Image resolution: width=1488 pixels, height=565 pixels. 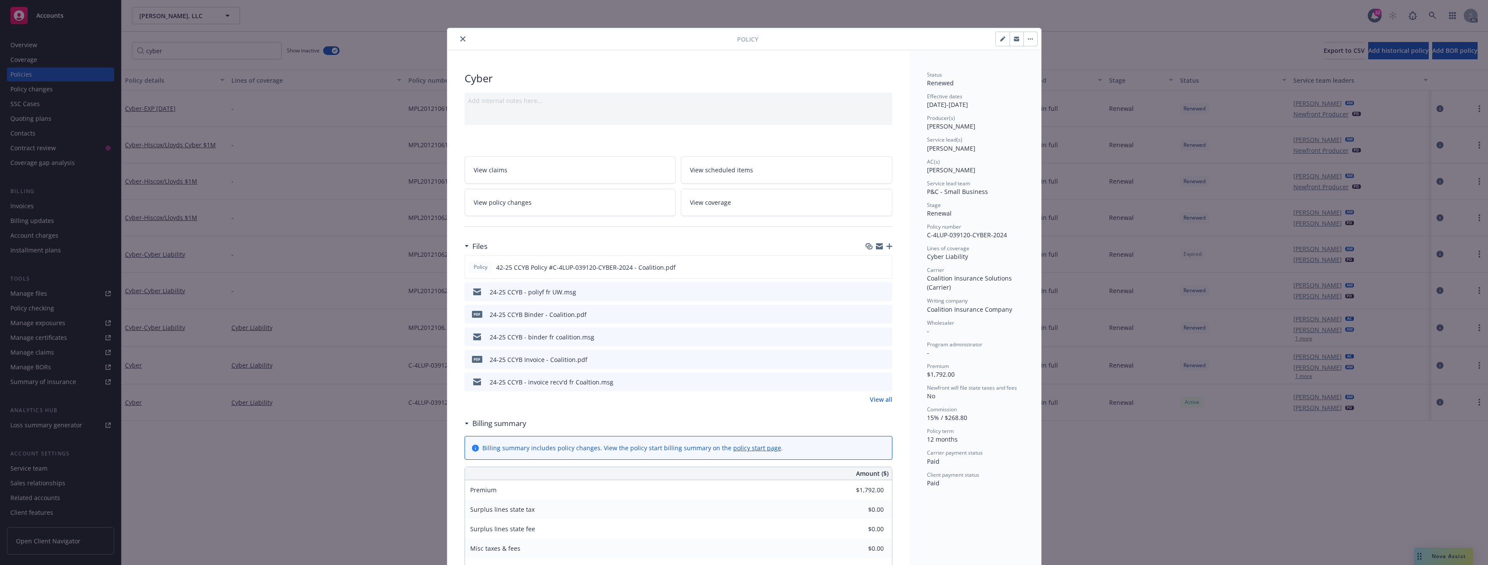 I want to click on div: Cyber Liability, so click(x=975, y=256).